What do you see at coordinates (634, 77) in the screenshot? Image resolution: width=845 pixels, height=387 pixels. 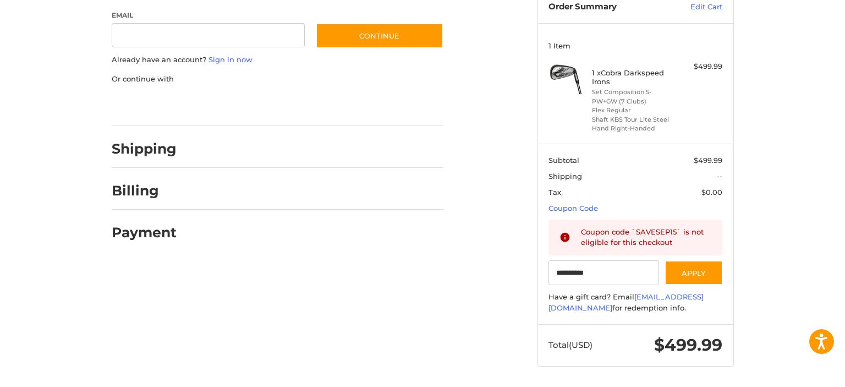 I see `h4: 1 x Cobra Darkspeed Irons` at bounding box center [634, 77].